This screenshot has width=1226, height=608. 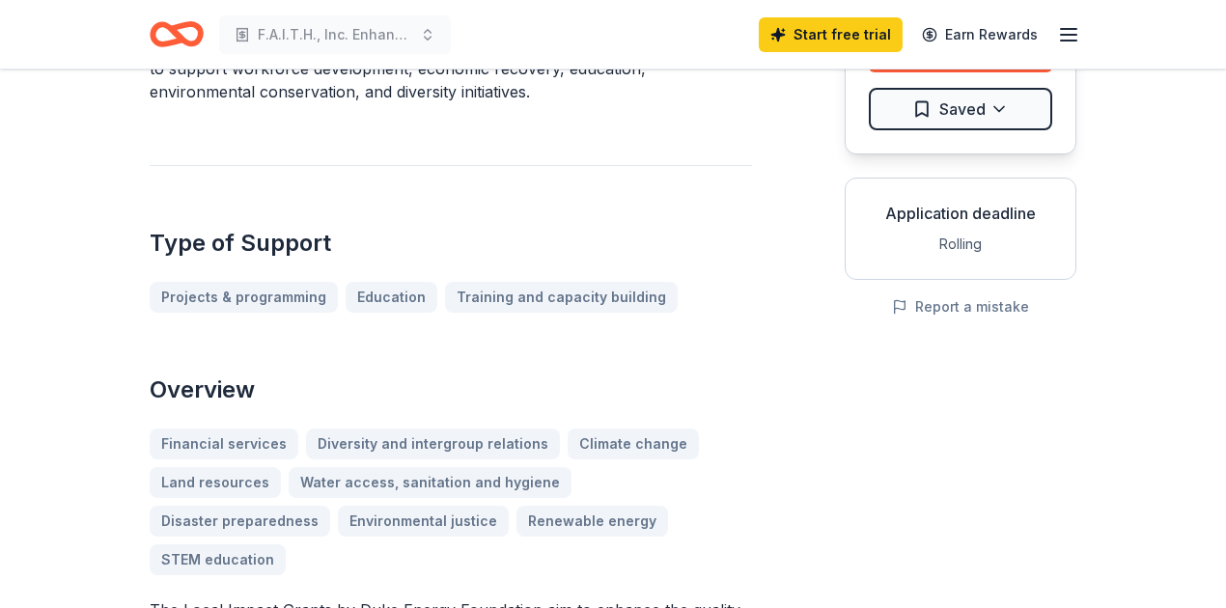 I want to click on a: Start free trial, so click(x=830, y=35).